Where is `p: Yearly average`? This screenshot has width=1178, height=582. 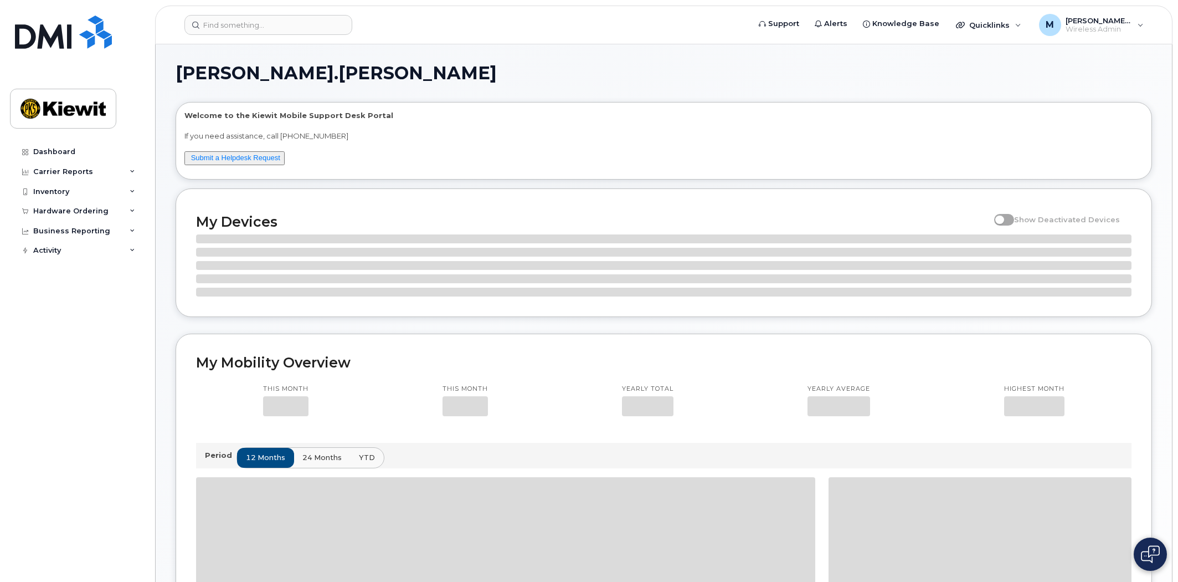
p: Yearly average is located at coordinates (839, 389).